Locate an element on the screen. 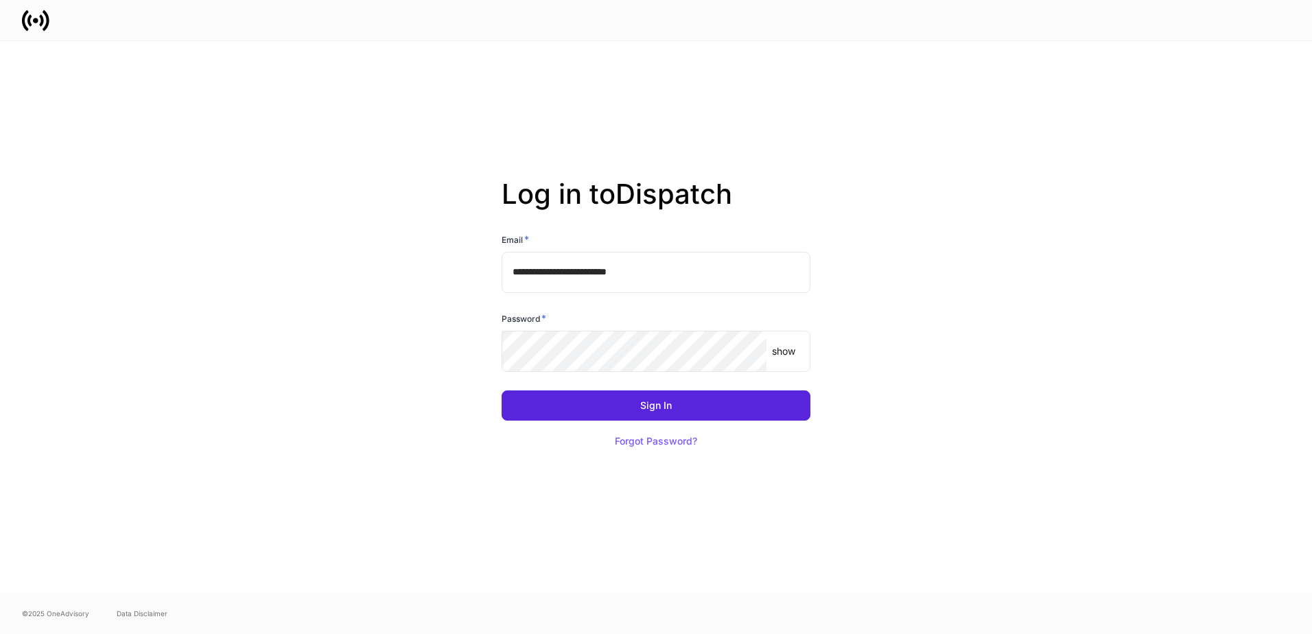 This screenshot has height=634, width=1312. button: Sign In is located at coordinates (656, 405).